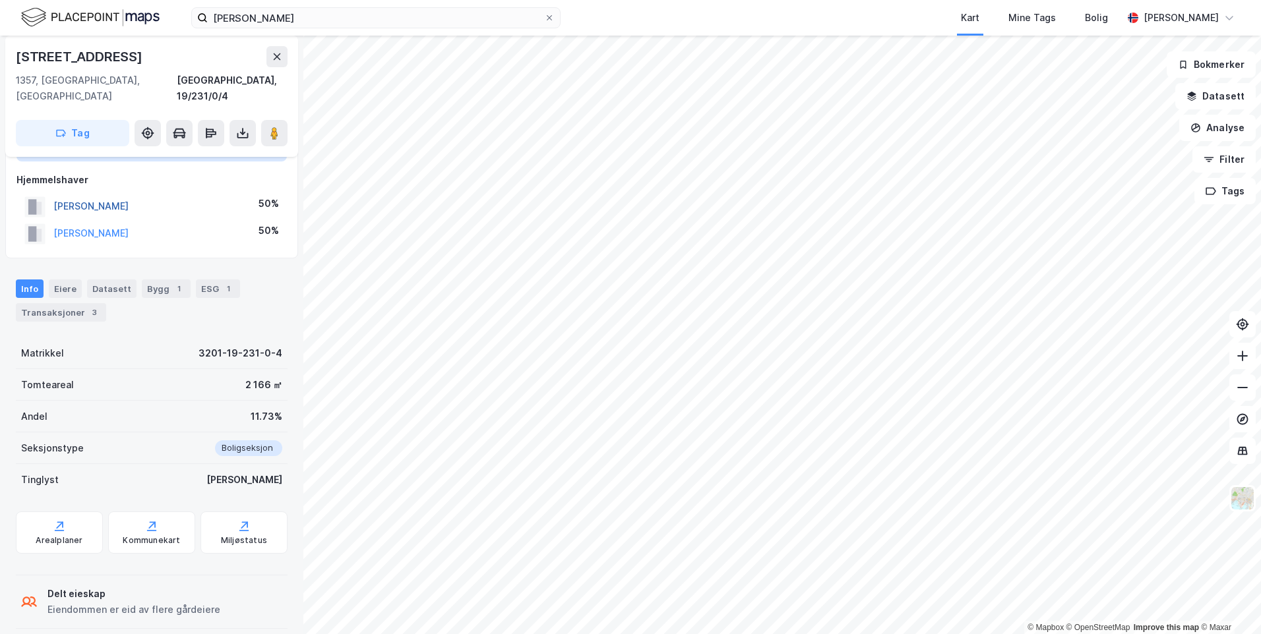 Image resolution: width=1261 pixels, height=634 pixels. I want to click on img: Z, so click(1242, 498).